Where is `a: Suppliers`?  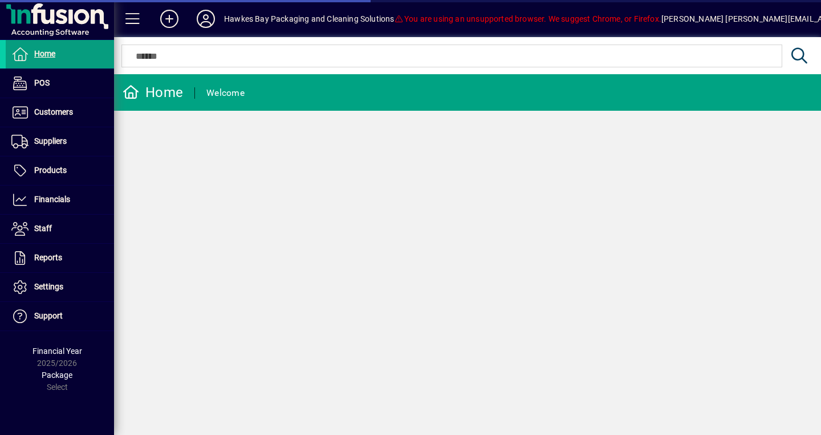 a: Suppliers is located at coordinates (60, 141).